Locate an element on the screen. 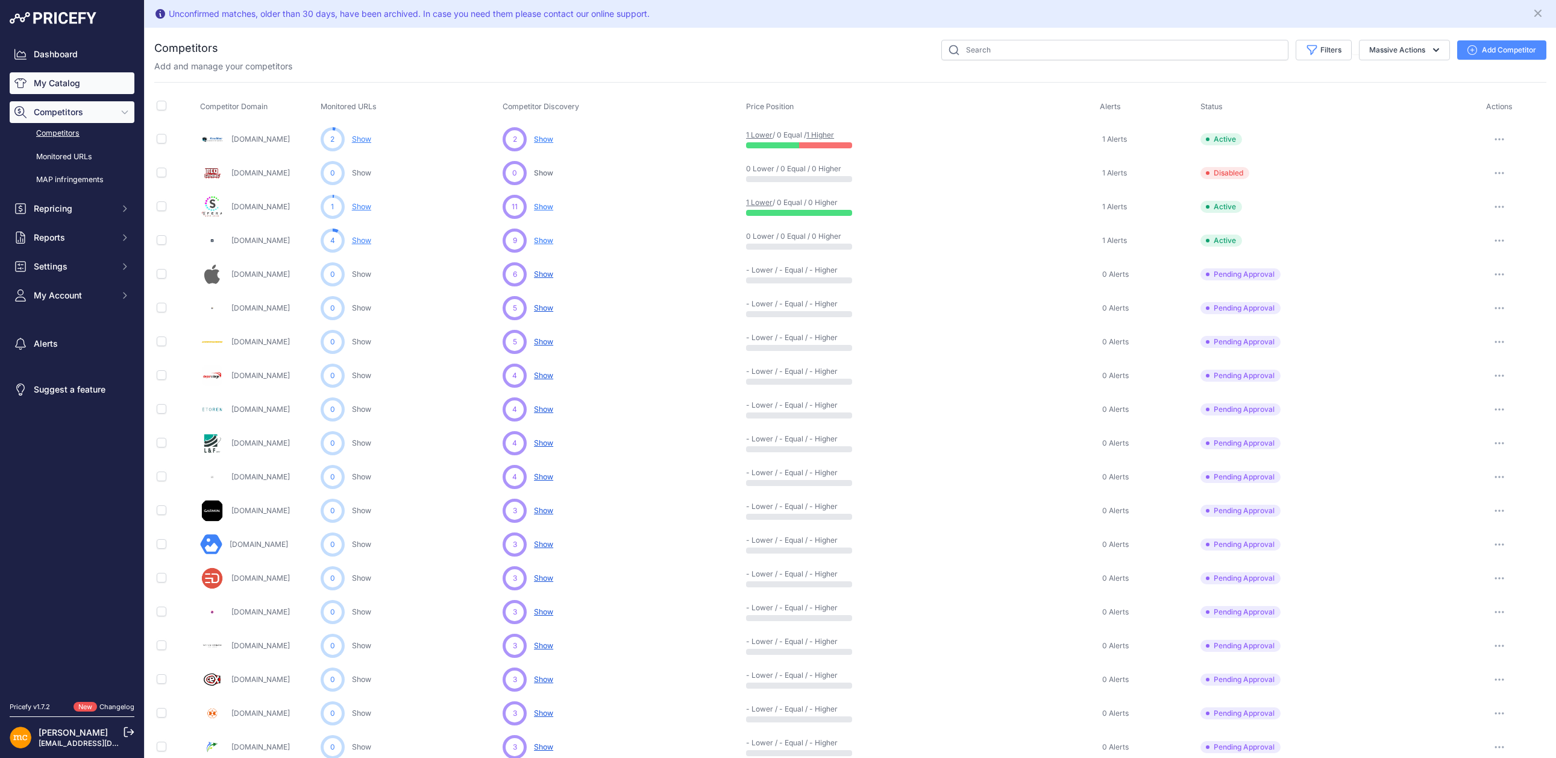  span: Status is located at coordinates (1211, 106).